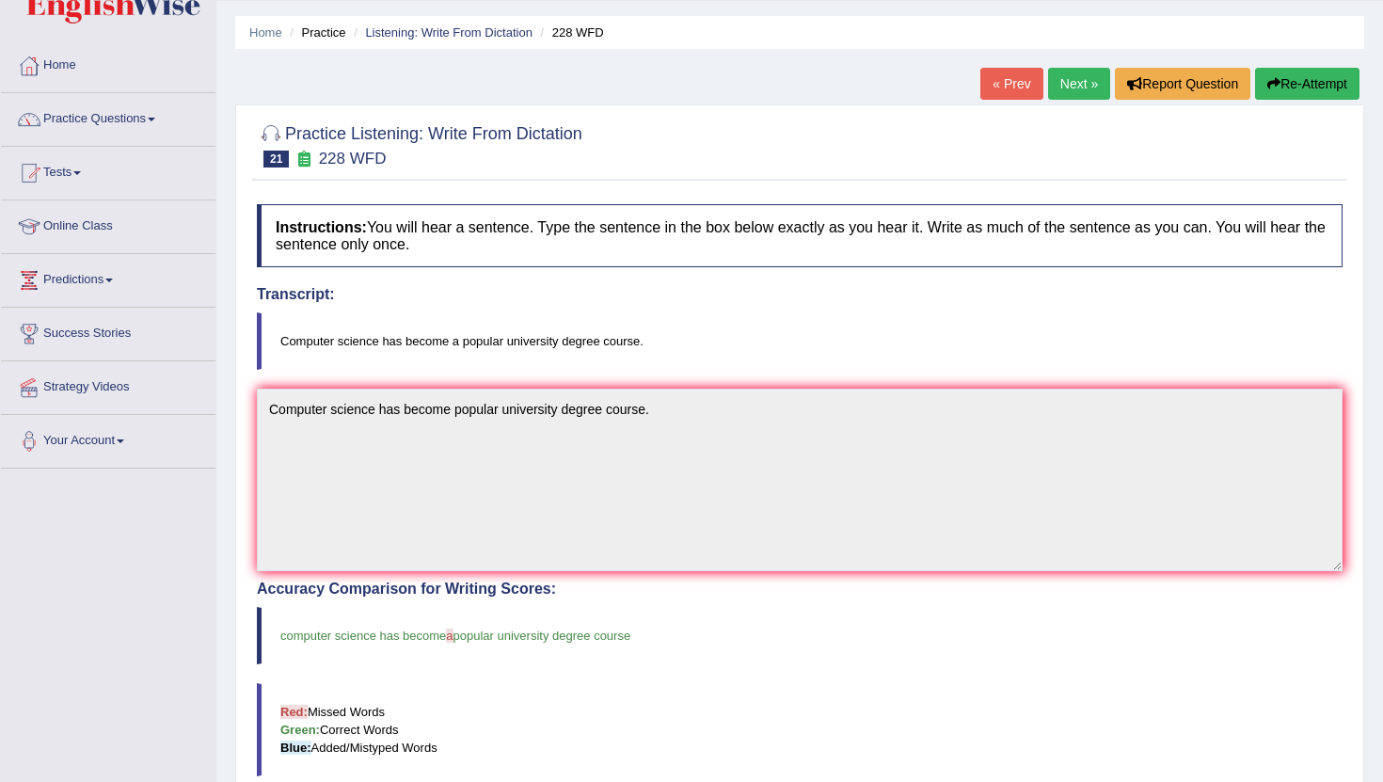  What do you see at coordinates (800, 589) in the screenshot?
I see `h4: Accuracy Comparison for Writing Scores:` at bounding box center [800, 589].